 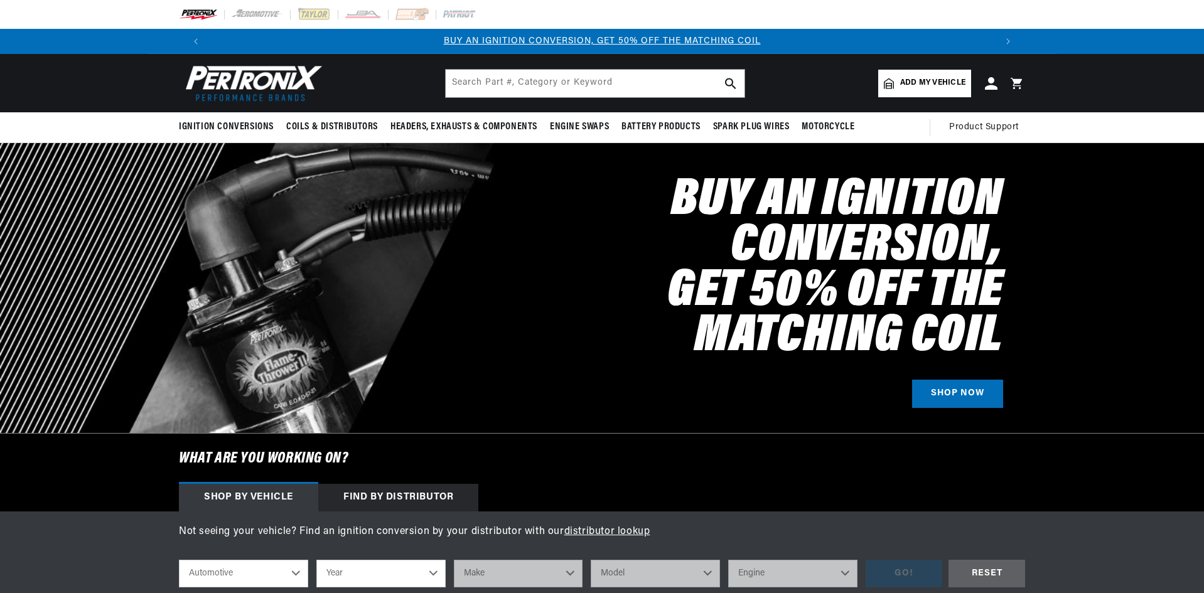 I want to click on span: Headers, Exhausts & Components, so click(x=464, y=127).